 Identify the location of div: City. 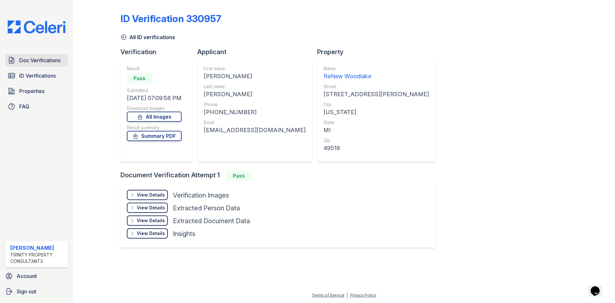
(376, 105).